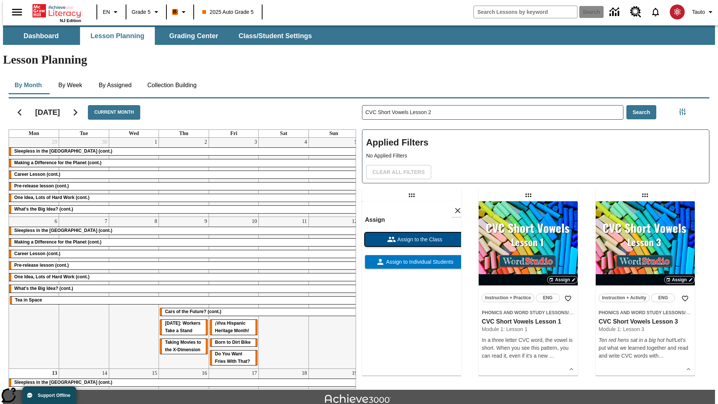  What do you see at coordinates (172, 85) in the screenshot?
I see `button: Collection Building` at bounding box center [172, 85].